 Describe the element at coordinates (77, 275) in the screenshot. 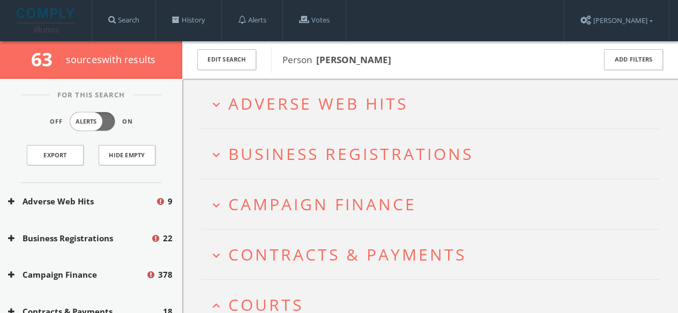

I see `button: Campaign Finance` at that location.